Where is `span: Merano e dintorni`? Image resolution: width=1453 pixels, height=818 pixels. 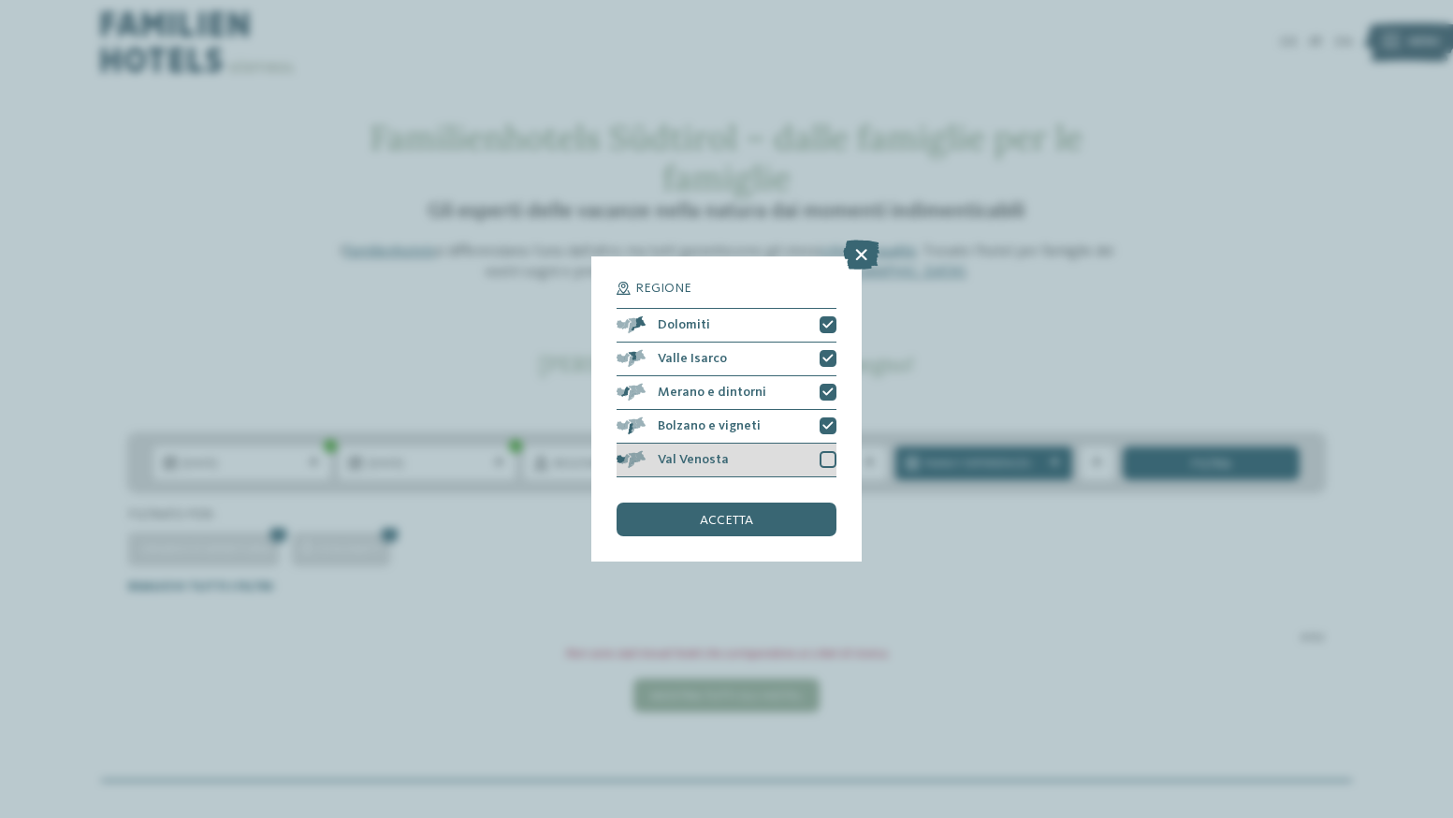
span: Merano e dintorni is located at coordinates (712, 392).